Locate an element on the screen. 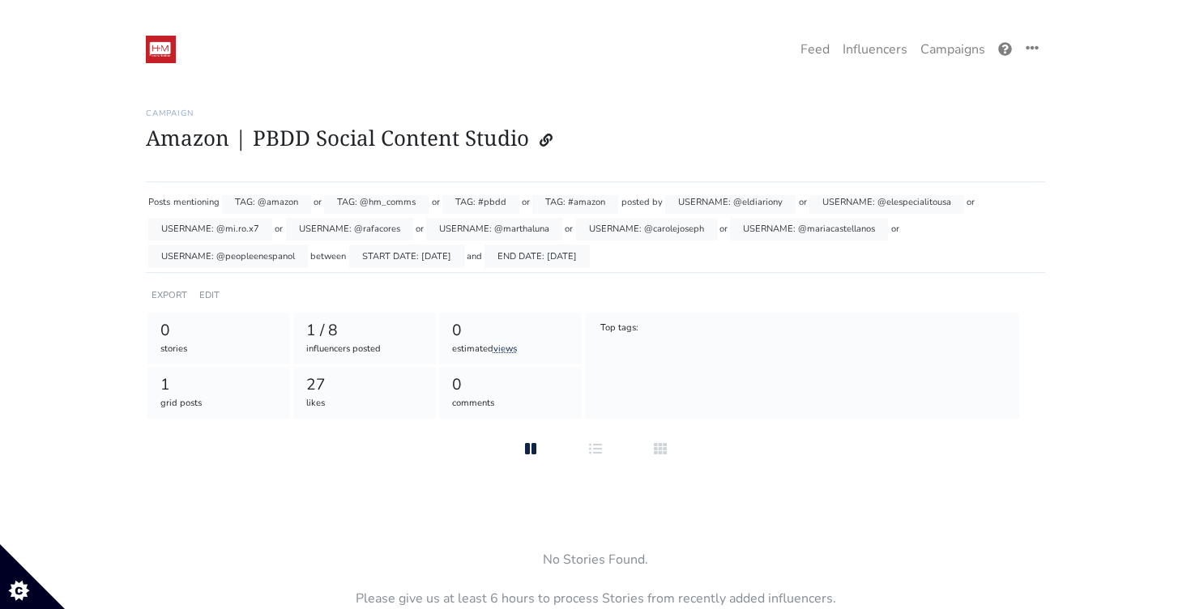 The width and height of the screenshot is (1191, 609). div: between is located at coordinates (328, 256).